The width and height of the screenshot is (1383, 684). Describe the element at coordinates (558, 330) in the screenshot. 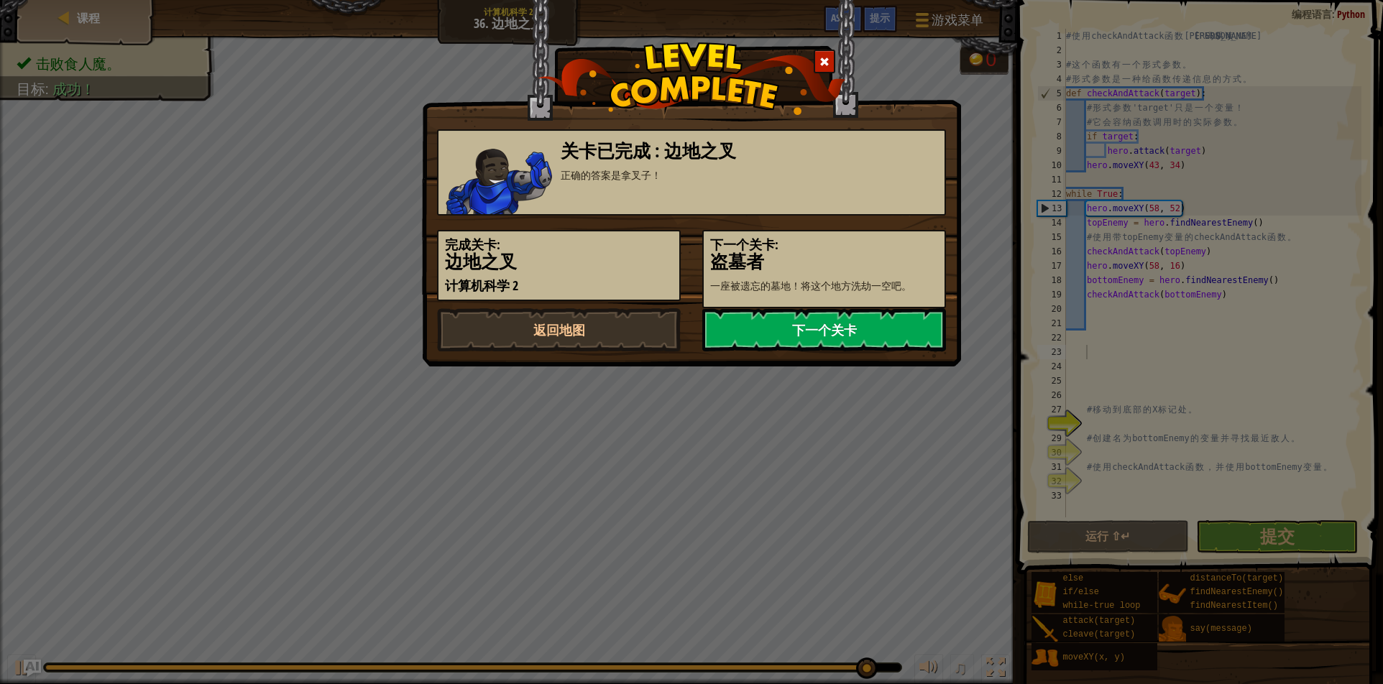

I see `a: 返回地图` at that location.